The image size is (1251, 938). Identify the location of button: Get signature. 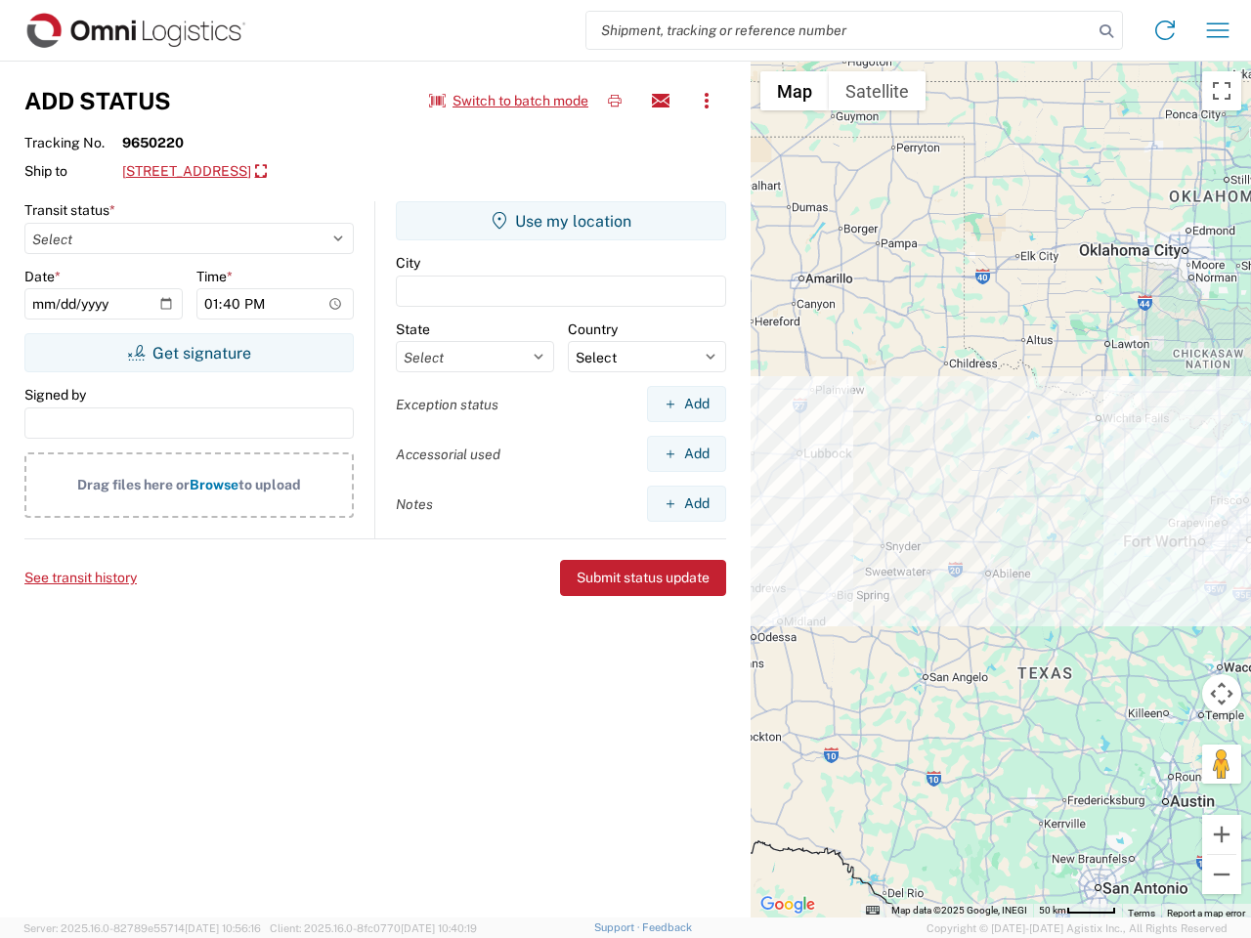
(189, 353).